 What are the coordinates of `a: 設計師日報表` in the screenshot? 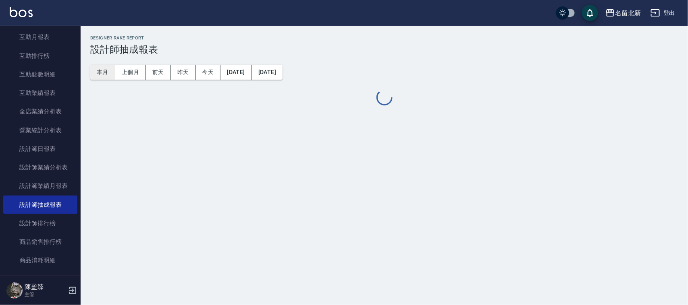 It's located at (40, 149).